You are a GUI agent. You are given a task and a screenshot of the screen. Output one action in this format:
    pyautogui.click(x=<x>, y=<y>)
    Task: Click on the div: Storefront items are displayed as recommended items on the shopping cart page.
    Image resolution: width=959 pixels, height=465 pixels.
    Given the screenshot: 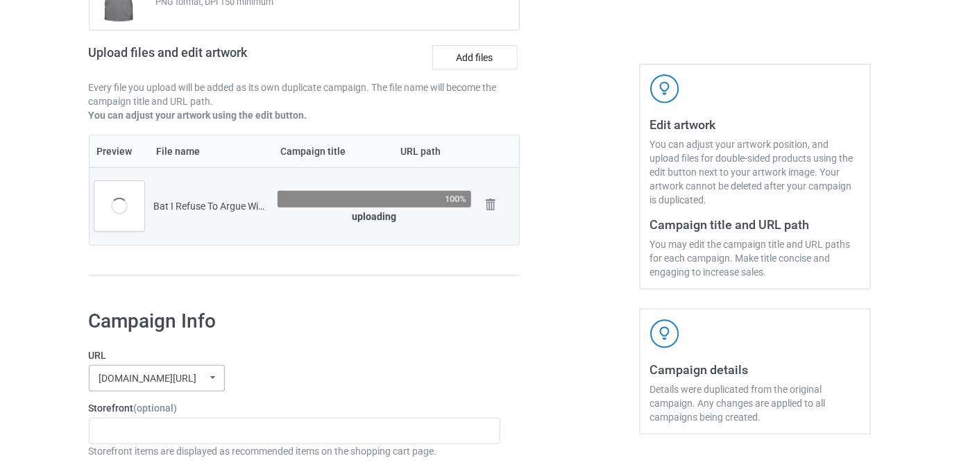 What is the action you would take?
    pyautogui.click(x=295, y=451)
    